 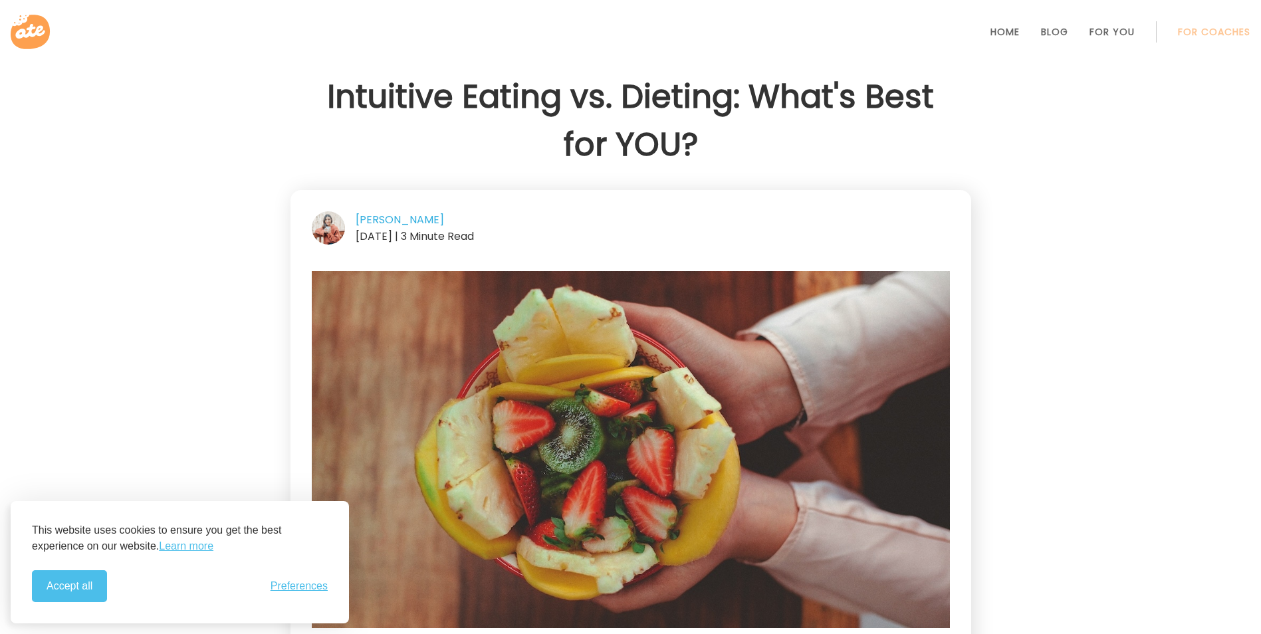 What do you see at coordinates (299, 586) in the screenshot?
I see `span: Preferences` at bounding box center [299, 586].